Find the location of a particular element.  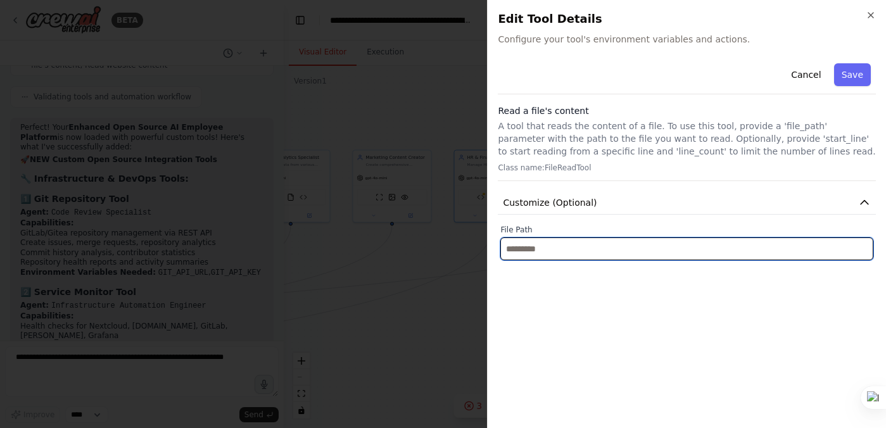

label: File Path is located at coordinates (686, 230).